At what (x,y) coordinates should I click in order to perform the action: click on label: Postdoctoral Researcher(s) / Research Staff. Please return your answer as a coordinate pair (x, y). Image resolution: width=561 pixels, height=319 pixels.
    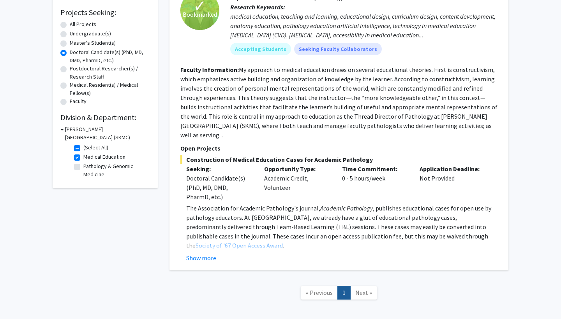
    Looking at the image, I should click on (110, 73).